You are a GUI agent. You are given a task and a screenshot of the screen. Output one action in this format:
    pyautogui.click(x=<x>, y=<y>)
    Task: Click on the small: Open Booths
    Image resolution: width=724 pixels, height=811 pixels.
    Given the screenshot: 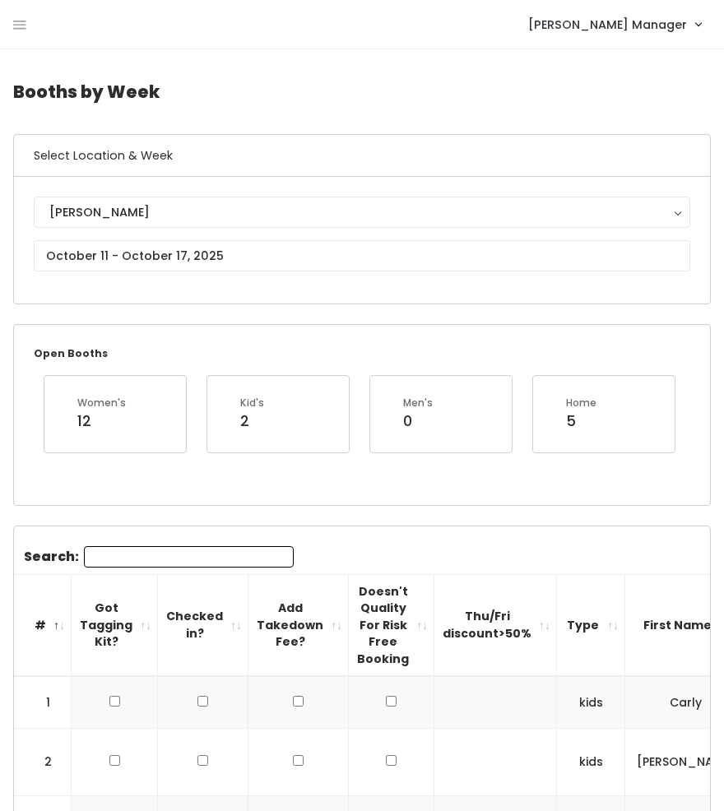 What is the action you would take?
    pyautogui.click(x=71, y=353)
    